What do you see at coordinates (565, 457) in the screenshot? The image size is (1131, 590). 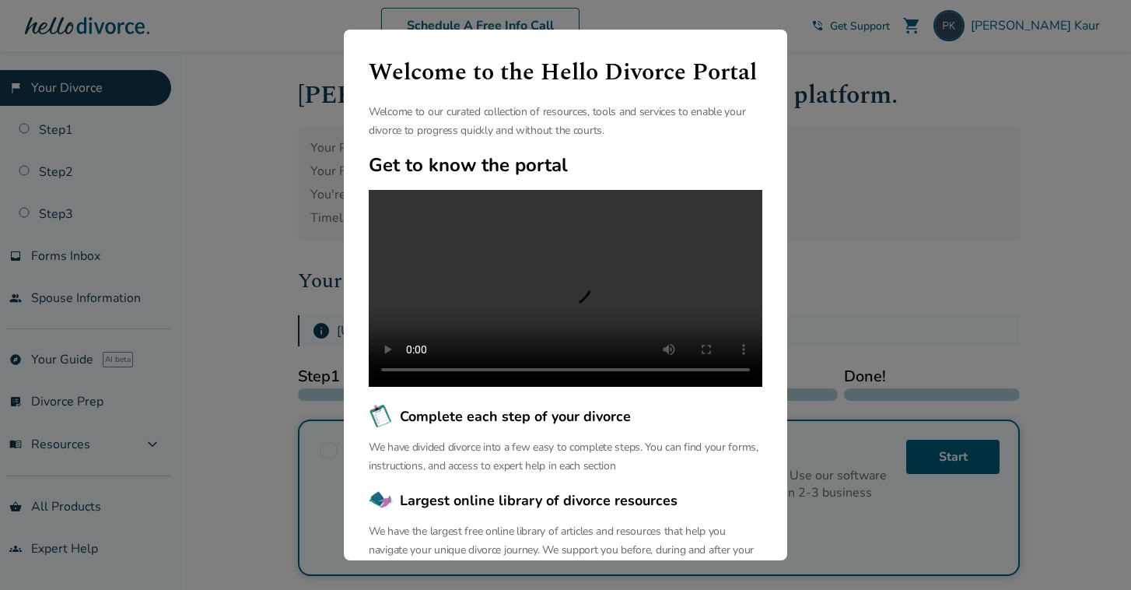 I see `p: We have divided divorce into a few easy to complete steps. You can find your forms, instructions,...` at bounding box center [565, 457].